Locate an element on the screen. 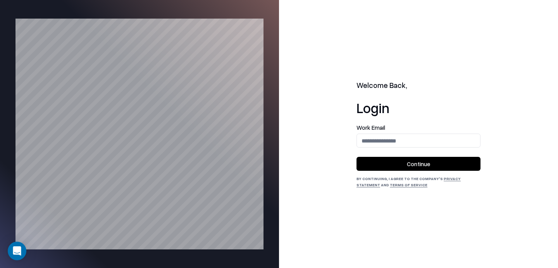  h1: Login is located at coordinates (418, 108).